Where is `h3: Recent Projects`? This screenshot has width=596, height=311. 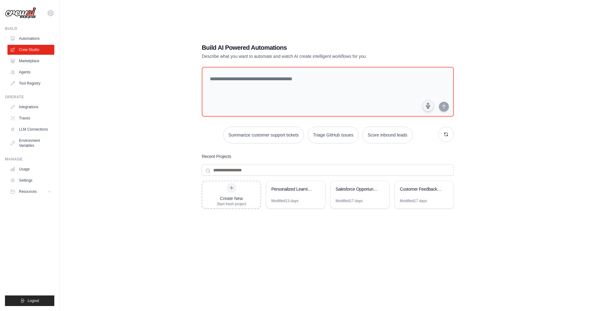 h3: Recent Projects is located at coordinates (216, 156).